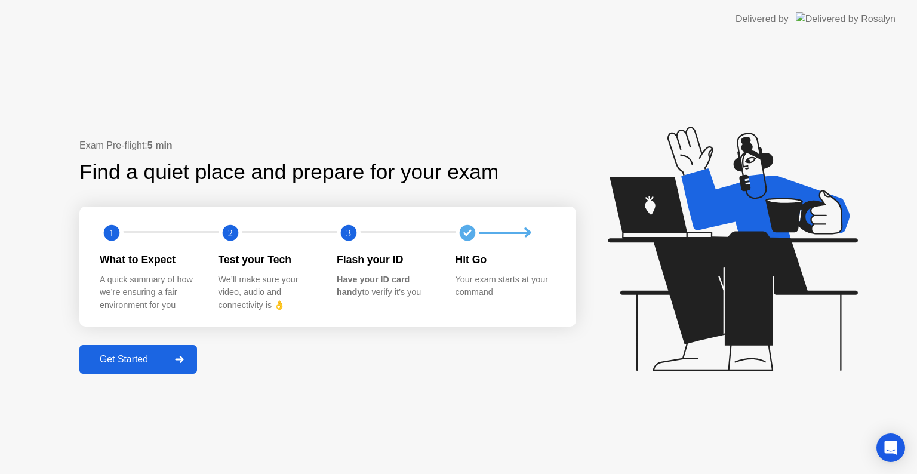  I want to click on div: Your exam starts at your command, so click(505, 286).